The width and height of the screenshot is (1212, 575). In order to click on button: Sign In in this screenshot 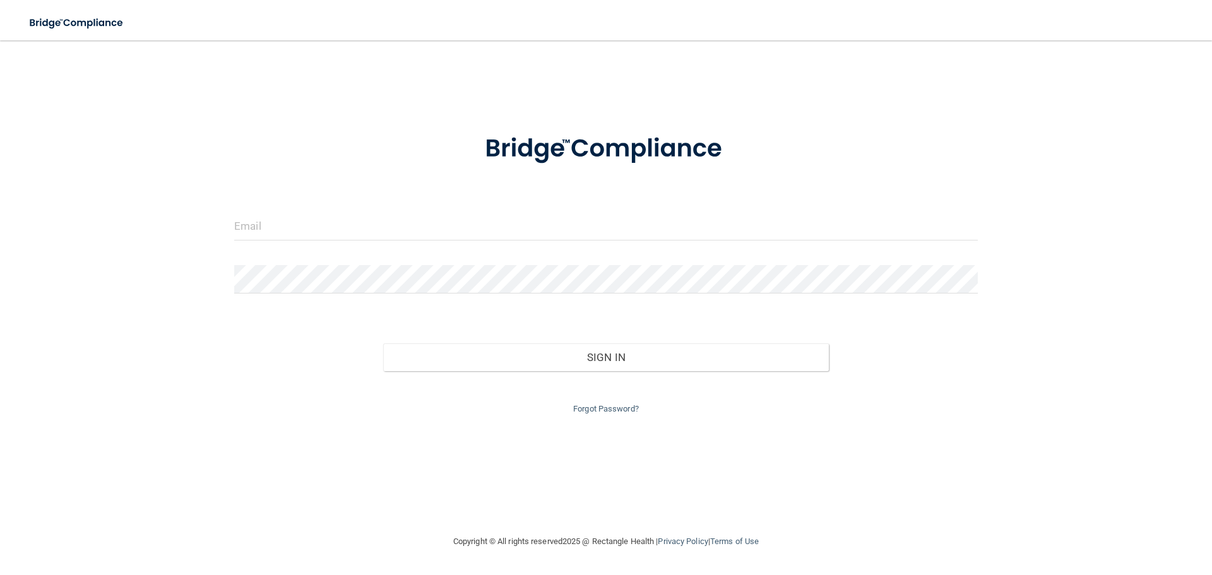, I will do `click(606, 357)`.